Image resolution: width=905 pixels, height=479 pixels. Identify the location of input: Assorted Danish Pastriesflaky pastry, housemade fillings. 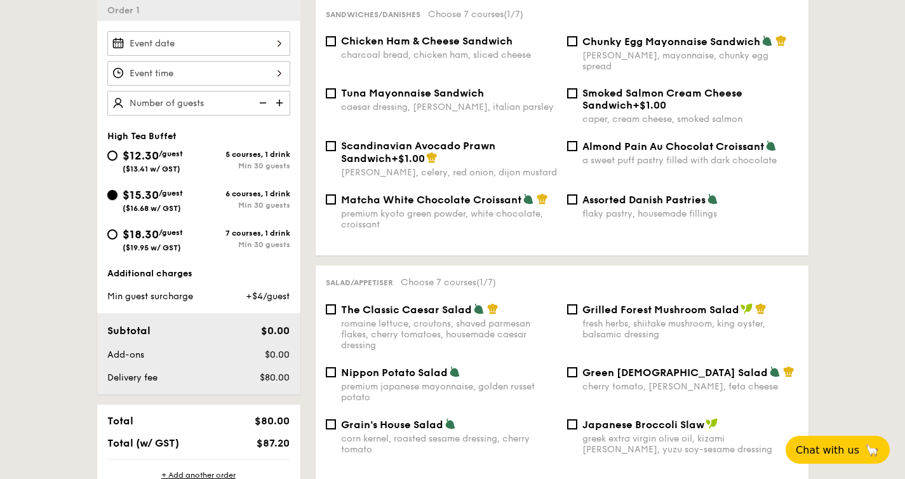
(572, 199).